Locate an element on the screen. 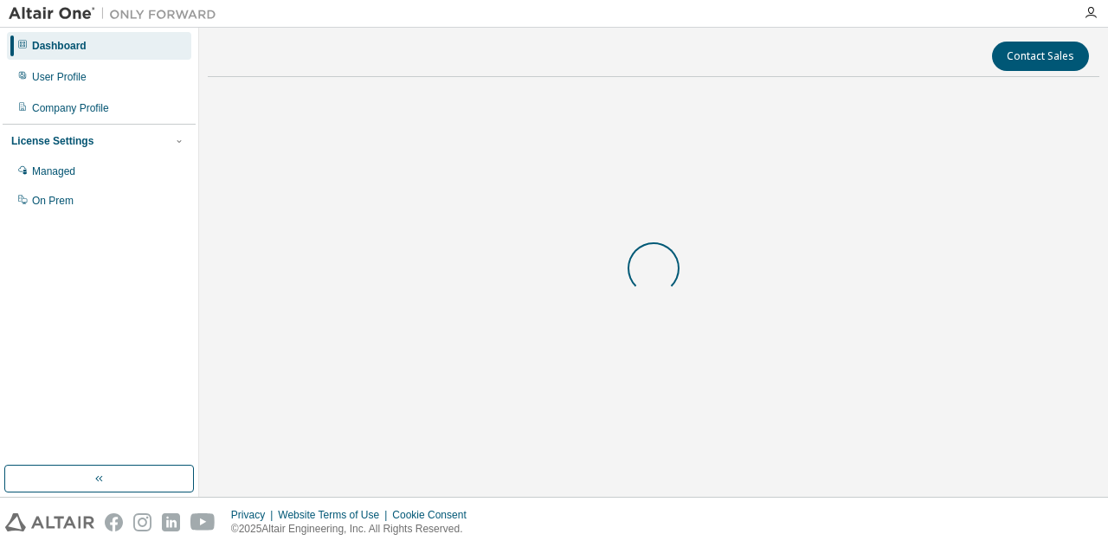 This screenshot has height=547, width=1108. button: Contact Sales is located at coordinates (1040, 56).